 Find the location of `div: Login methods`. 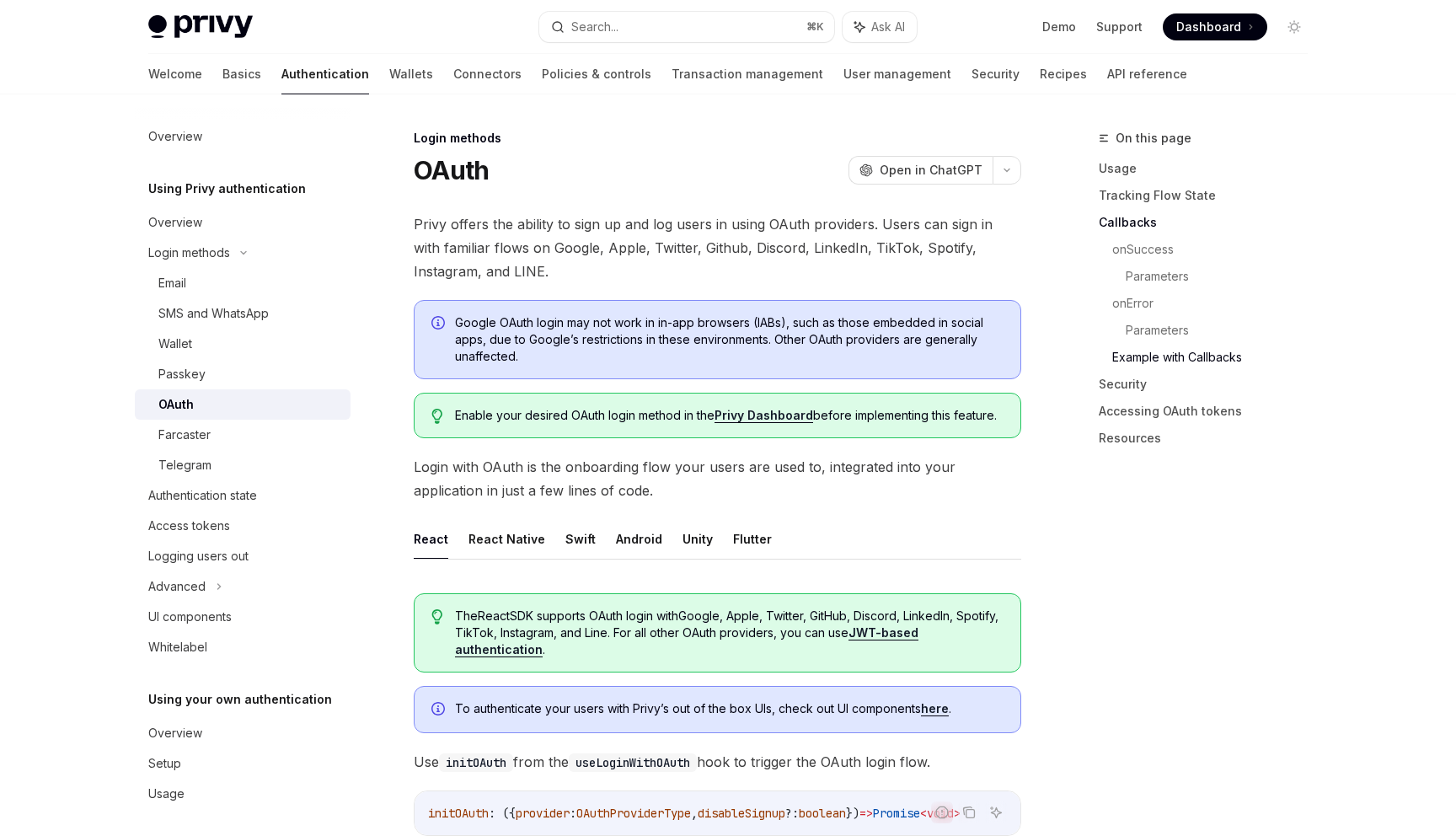

div: Login methods is located at coordinates (717, 139).